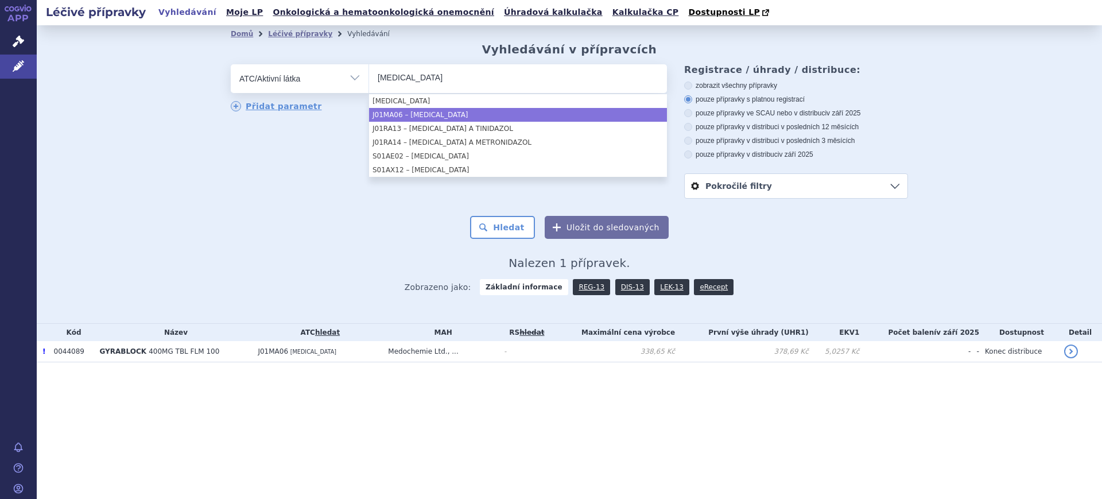 The image size is (1102, 499). What do you see at coordinates (438, 287) in the screenshot?
I see `span: Zobrazeno jako:` at bounding box center [438, 287].